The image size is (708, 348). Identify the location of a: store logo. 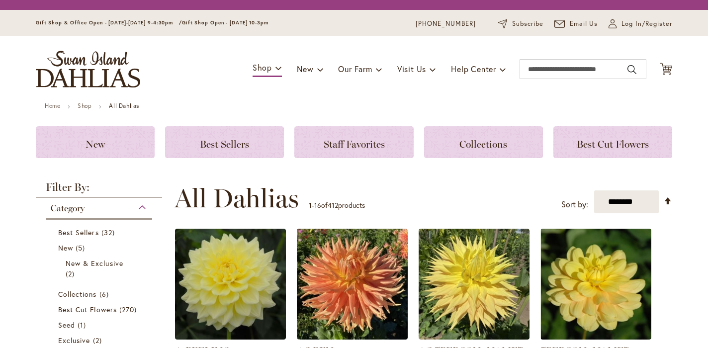
(88, 69).